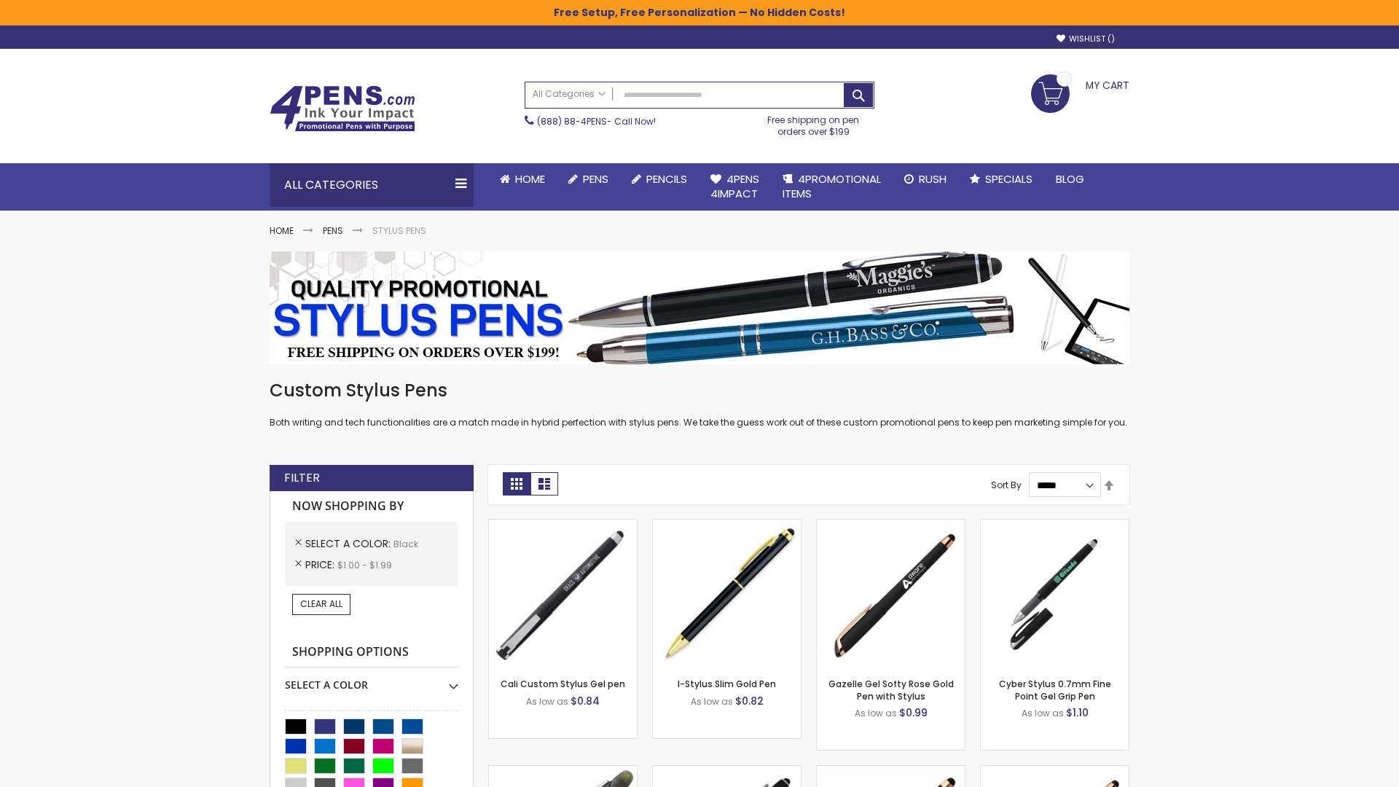 The width and height of the screenshot is (1399, 787). I want to click on span: $1.00 - $1.99, so click(364, 565).